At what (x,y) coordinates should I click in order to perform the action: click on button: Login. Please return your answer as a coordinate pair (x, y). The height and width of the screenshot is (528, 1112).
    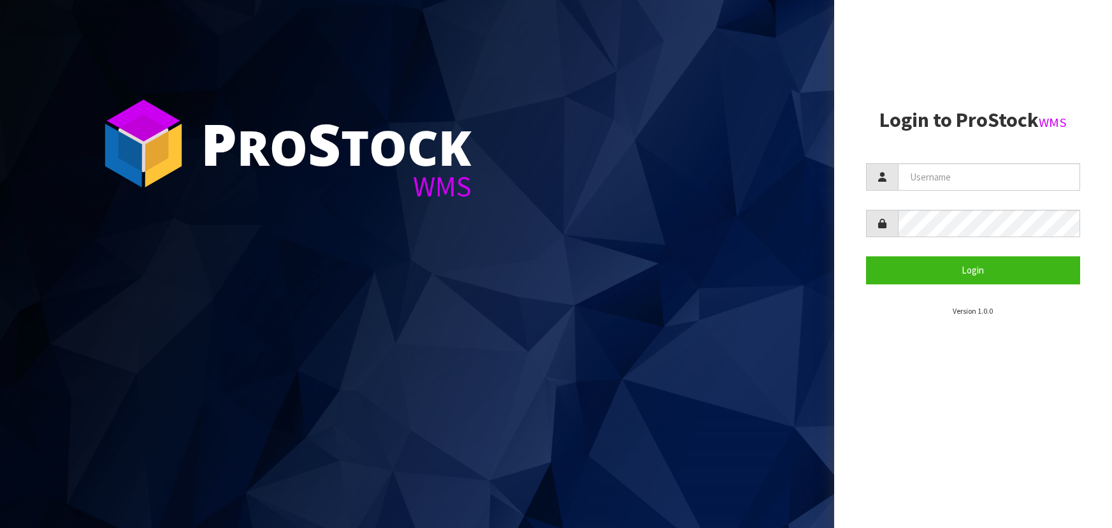
    Looking at the image, I should click on (973, 270).